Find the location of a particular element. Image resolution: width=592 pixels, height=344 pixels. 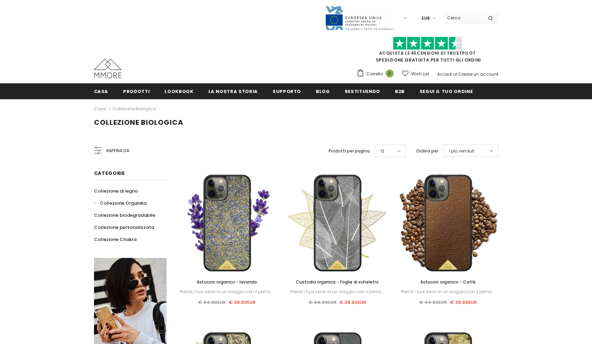

a: Collezione personalizzata is located at coordinates (124, 227).